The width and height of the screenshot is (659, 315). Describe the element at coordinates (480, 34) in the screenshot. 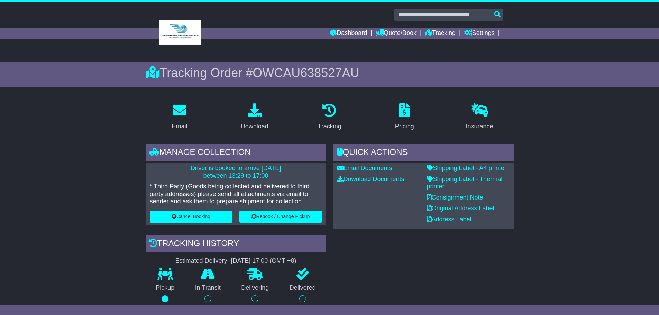

I see `a: Settings` at that location.